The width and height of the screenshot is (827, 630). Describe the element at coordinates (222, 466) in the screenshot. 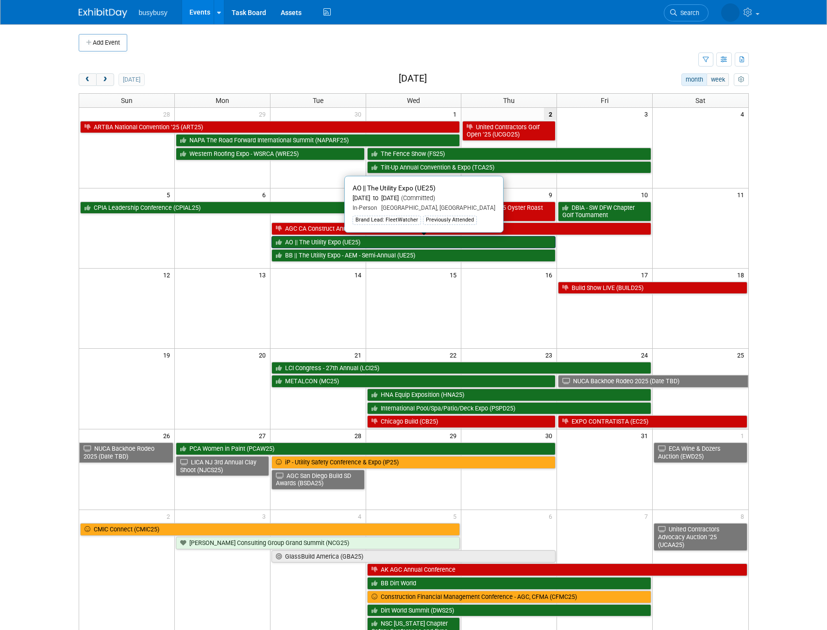

I see `a: LICA NJ 3rd Annual Clay Shoot (NJCS25)` at that location.